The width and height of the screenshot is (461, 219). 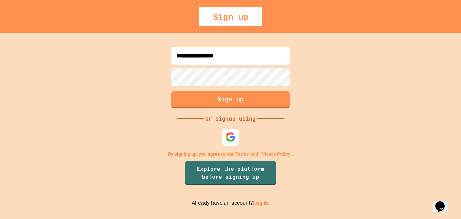 What do you see at coordinates (275, 154) in the screenshot?
I see `a: Privacy Policy` at bounding box center [275, 154].